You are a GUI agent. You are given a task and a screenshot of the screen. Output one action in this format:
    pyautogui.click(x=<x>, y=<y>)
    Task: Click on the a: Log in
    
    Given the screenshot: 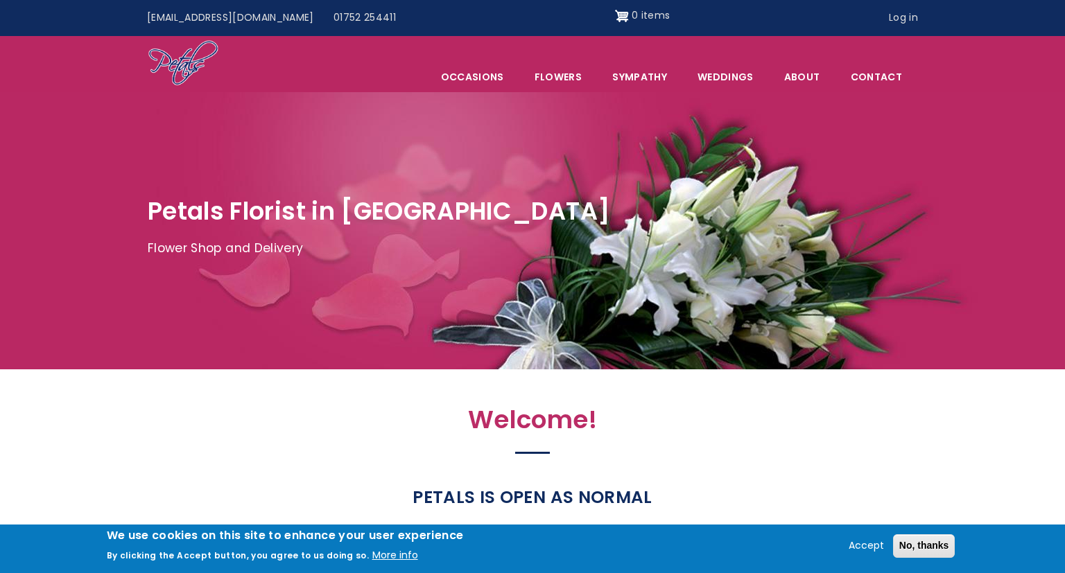 What is the action you would take?
    pyautogui.click(x=903, y=18)
    